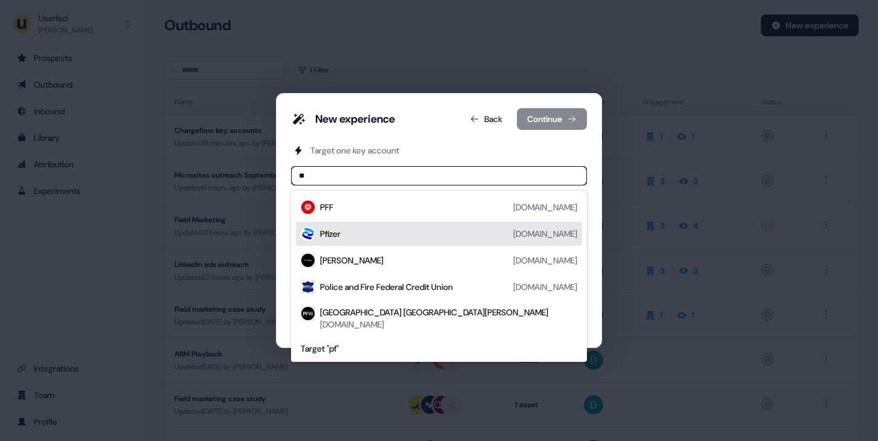  Describe the element at coordinates (486, 119) in the screenshot. I see `button: Back` at that location.